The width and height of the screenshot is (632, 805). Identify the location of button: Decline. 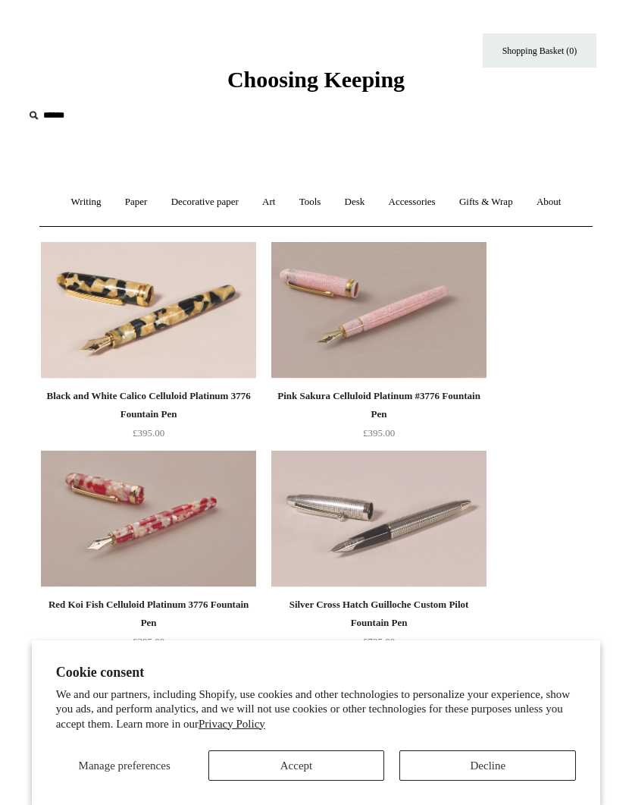
(488, 765).